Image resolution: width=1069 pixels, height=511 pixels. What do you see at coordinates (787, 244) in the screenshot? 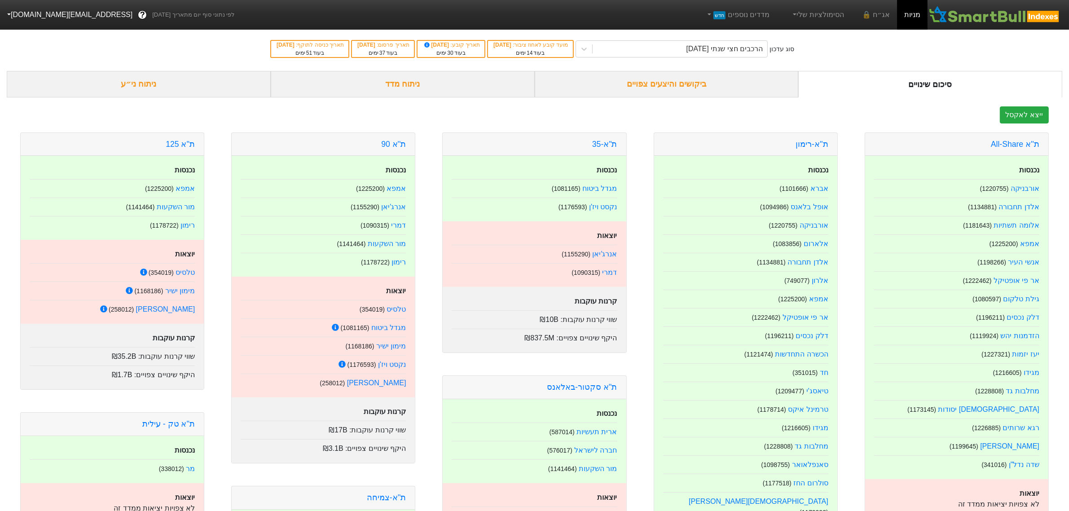
I see `small: ( 1083856 )` at bounding box center [787, 244].